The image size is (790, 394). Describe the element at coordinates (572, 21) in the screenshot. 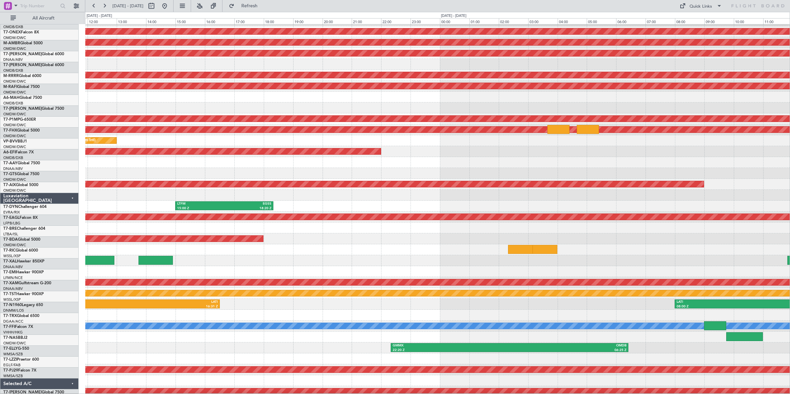

I see `div: 04:00` at that location.